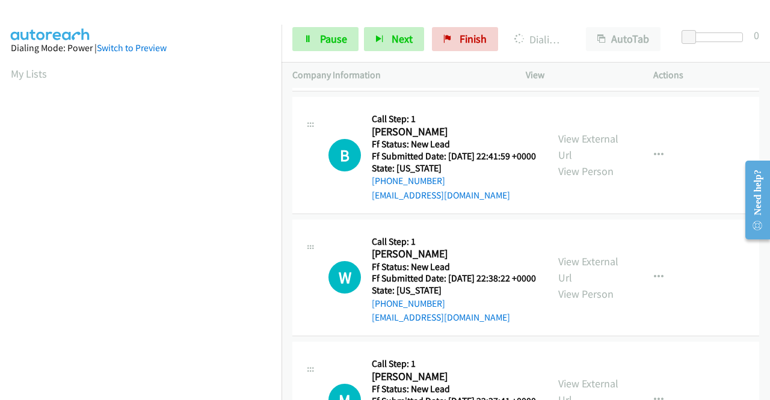 This screenshot has height=400, width=770. What do you see at coordinates (465, 39) in the screenshot?
I see `a: Finish` at bounding box center [465, 39].